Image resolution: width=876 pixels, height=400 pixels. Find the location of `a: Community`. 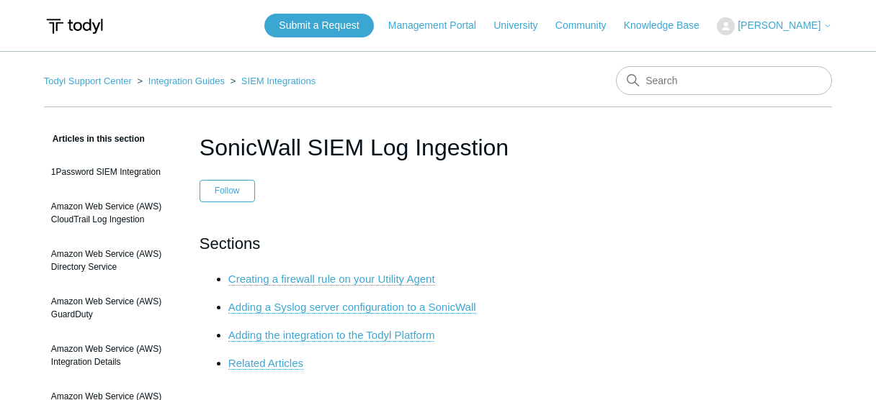

a: Community is located at coordinates (588, 25).